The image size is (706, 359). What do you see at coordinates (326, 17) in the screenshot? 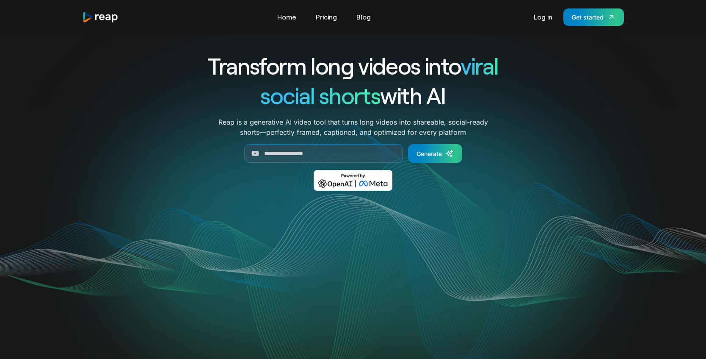
I see `a: Pricing` at bounding box center [326, 17].